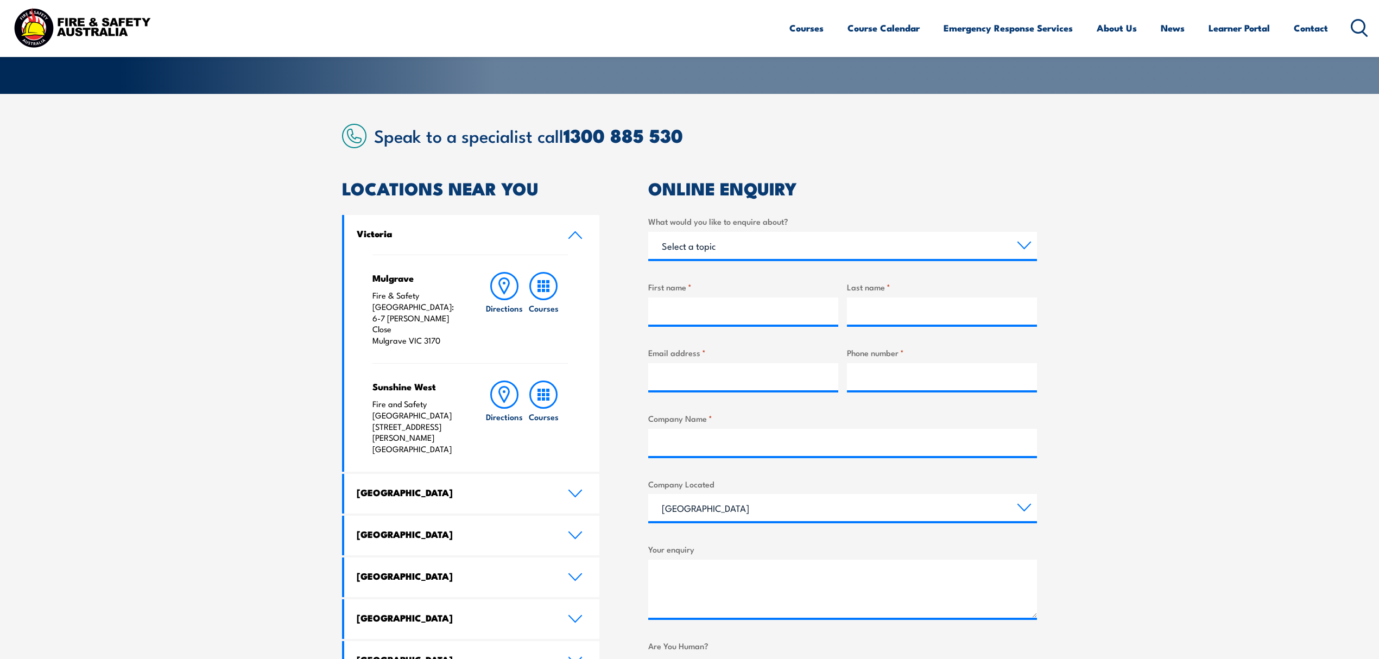 The width and height of the screenshot is (1379, 659). I want to click on a: About Us, so click(1117, 28).